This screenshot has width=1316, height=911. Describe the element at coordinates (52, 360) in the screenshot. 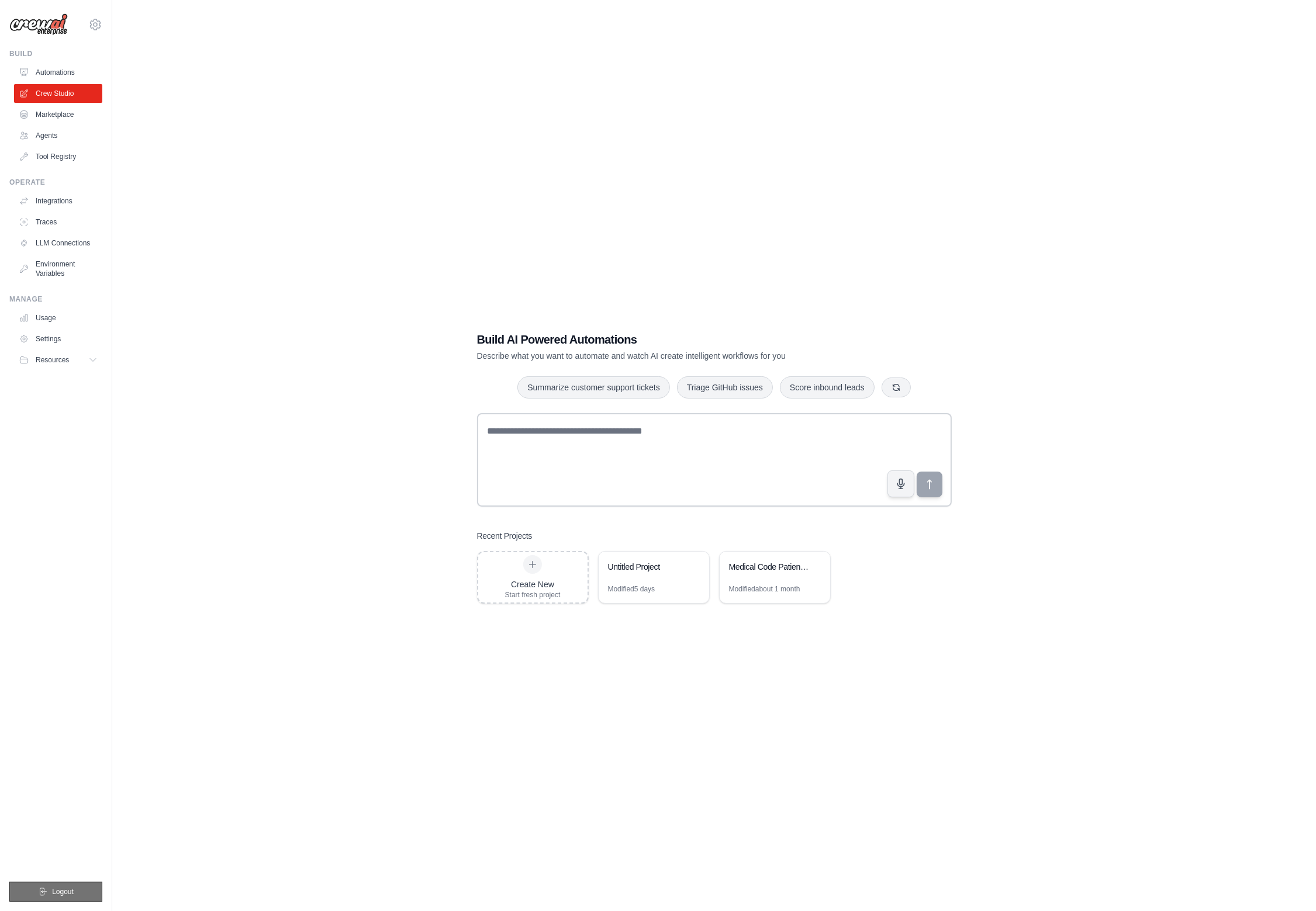

I see `span: Resources` at that location.